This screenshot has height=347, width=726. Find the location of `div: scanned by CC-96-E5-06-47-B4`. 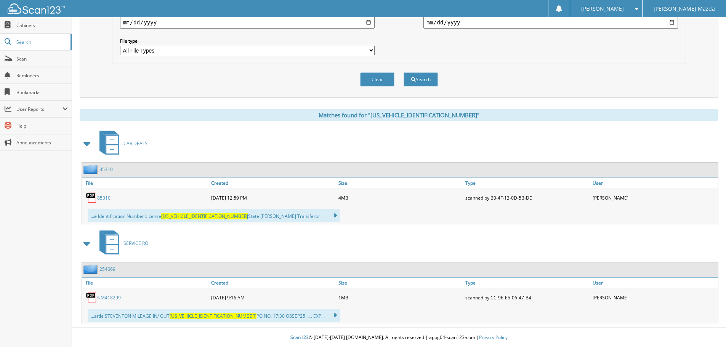

div: scanned by CC-96-E5-06-47-B4 is located at coordinates (527, 298).